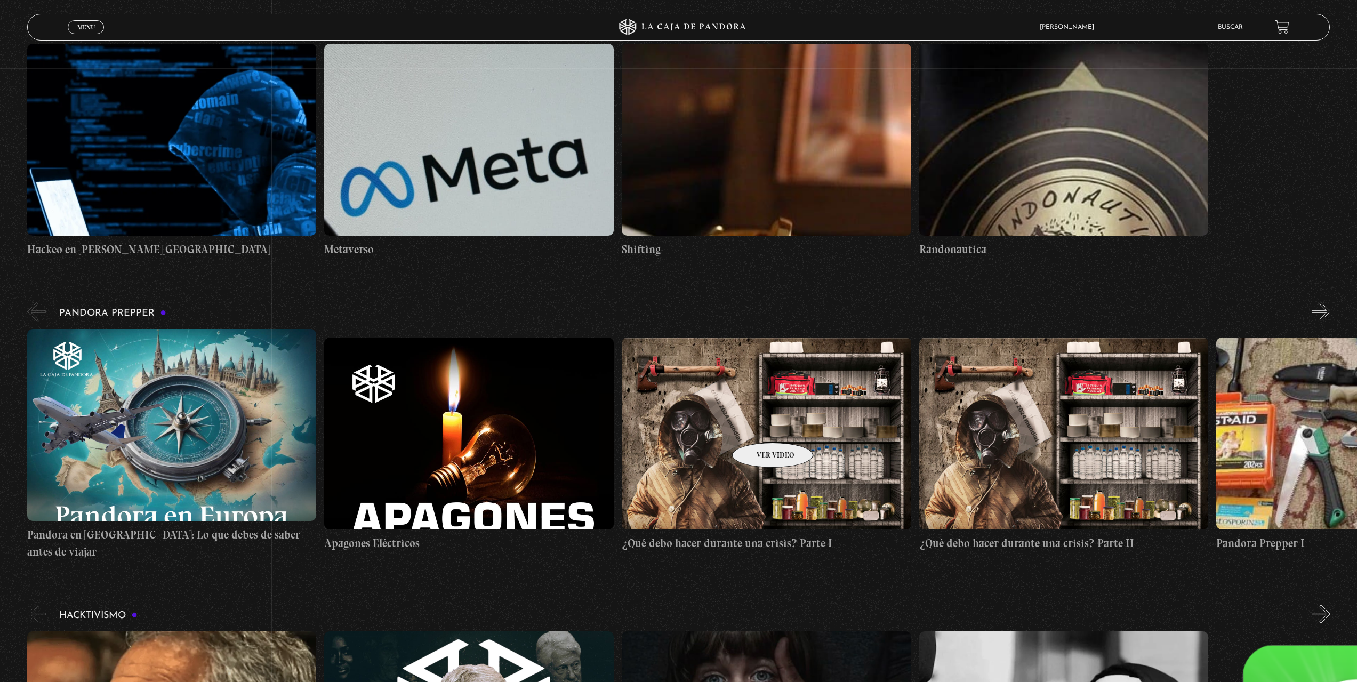 The image size is (1357, 682). What do you see at coordinates (469, 151) in the screenshot?
I see `a: Metaverso` at bounding box center [469, 151].